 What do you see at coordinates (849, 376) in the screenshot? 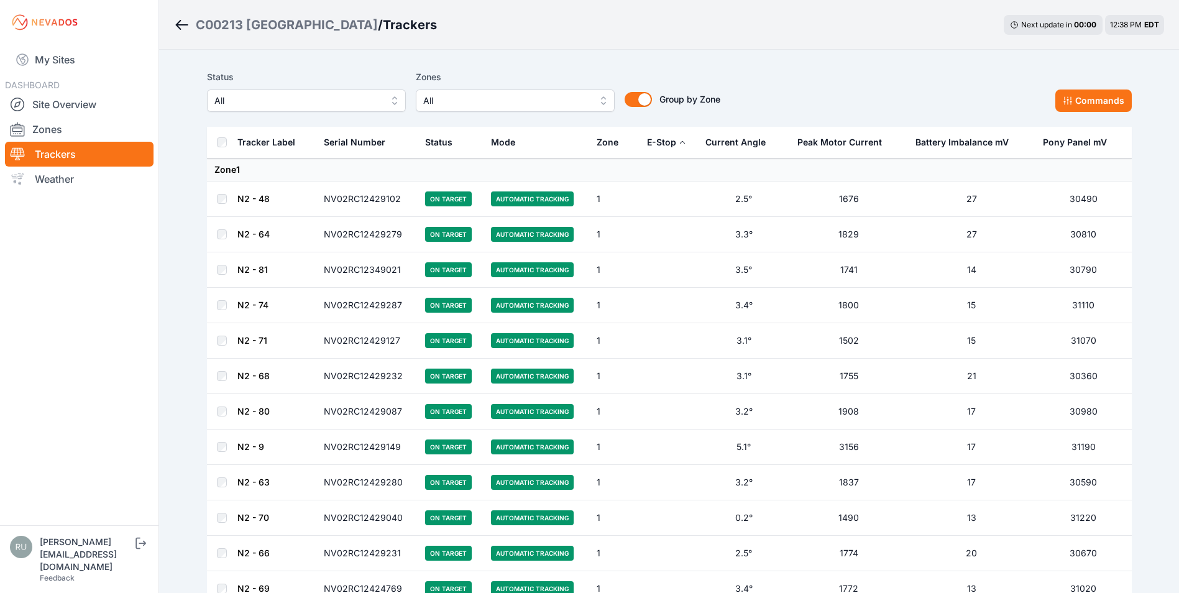
I see `td: 1755` at bounding box center [849, 376].